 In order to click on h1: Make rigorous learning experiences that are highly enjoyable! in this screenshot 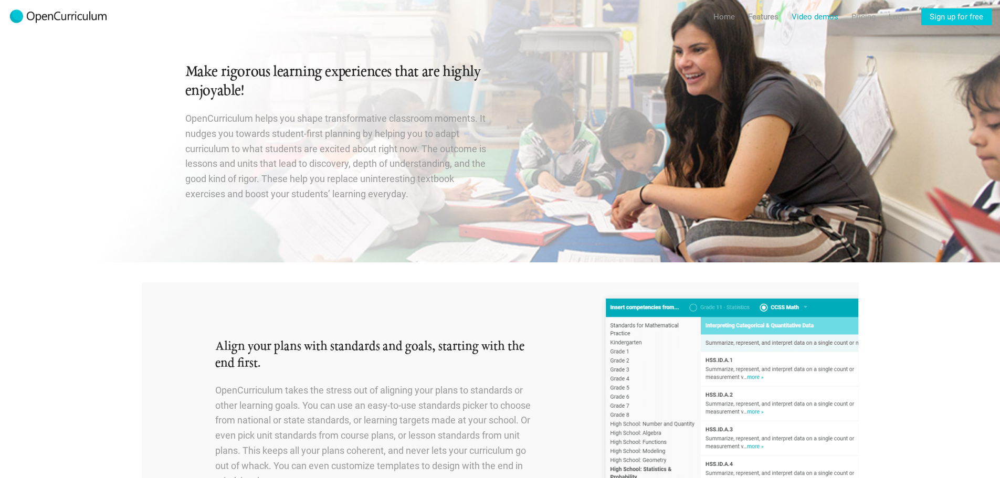, I will do `click(337, 82)`.